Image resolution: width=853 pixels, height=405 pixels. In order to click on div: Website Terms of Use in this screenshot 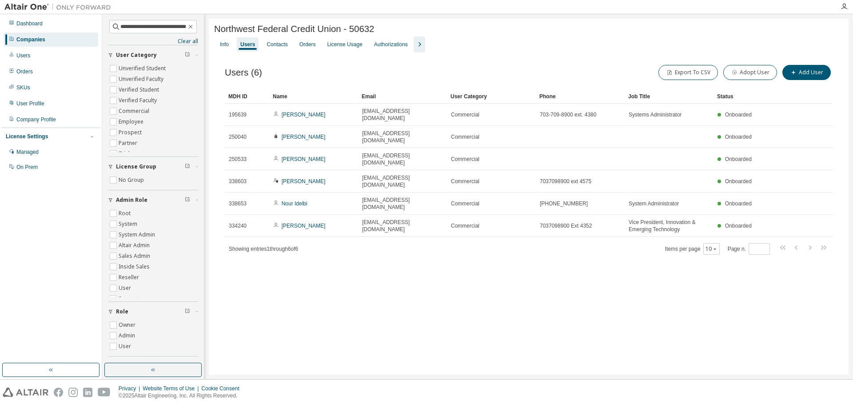, I will do `click(172, 388)`.